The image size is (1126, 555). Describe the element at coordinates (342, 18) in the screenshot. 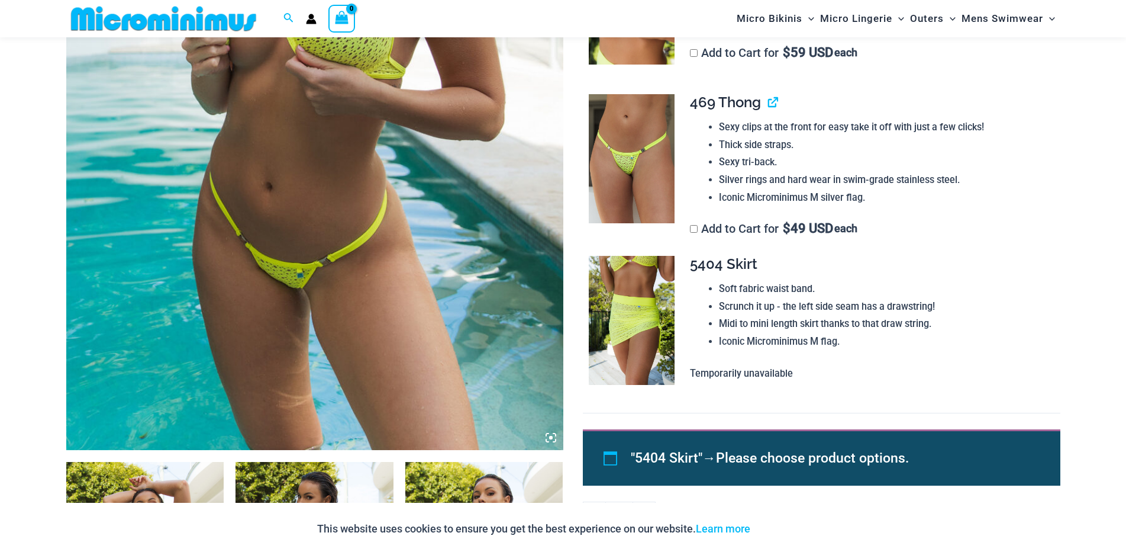

I see `a: View Shopping Cart, empty` at that location.